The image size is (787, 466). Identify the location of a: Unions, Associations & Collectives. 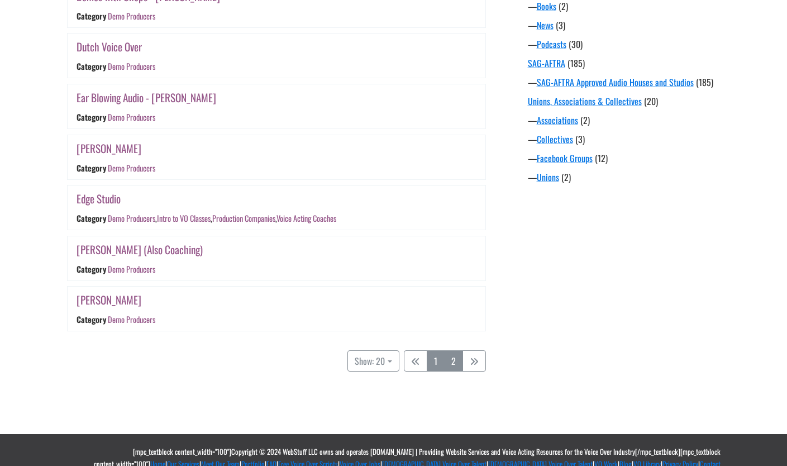
(584, 101).